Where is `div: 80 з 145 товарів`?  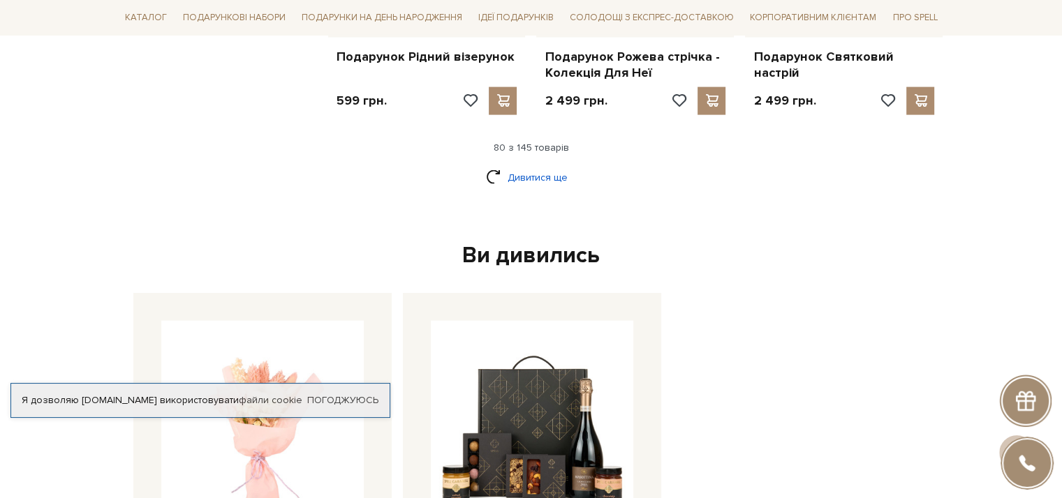 div: 80 з 145 товарів is located at coordinates (531, 148).